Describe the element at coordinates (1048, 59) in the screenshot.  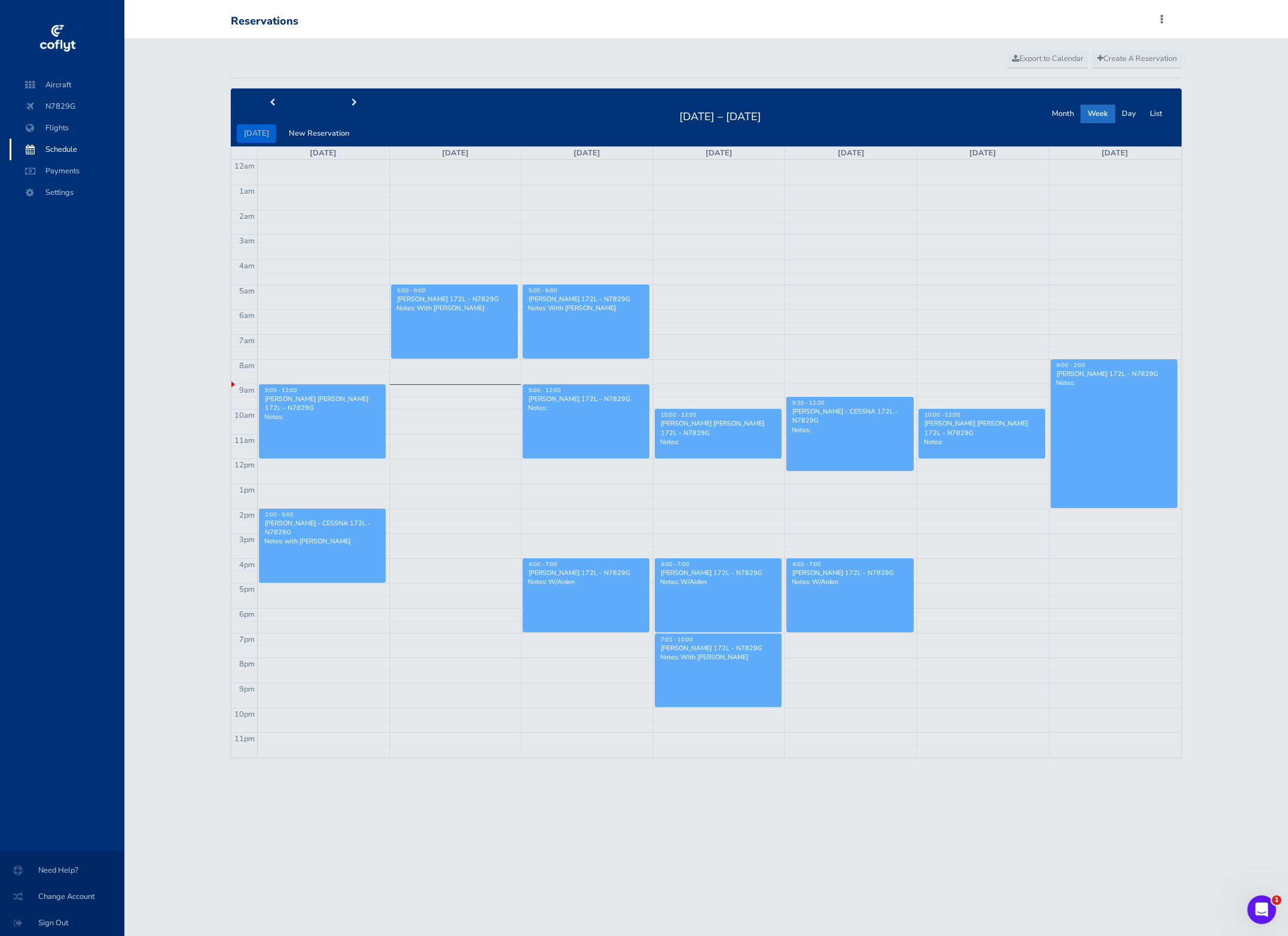
I see `a: Export to Calendar` at that location.